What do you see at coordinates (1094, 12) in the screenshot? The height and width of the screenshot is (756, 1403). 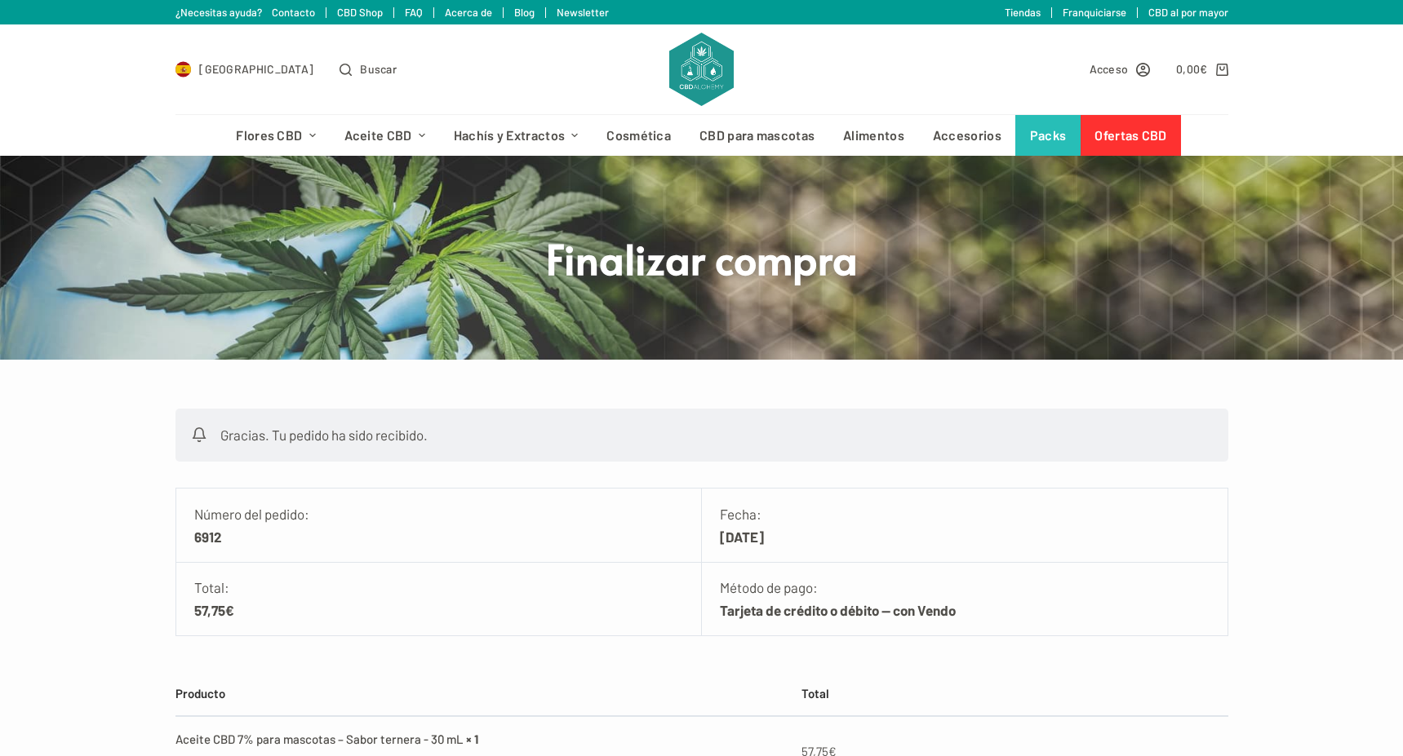 I see `a: Franquiciarse` at bounding box center [1094, 12].